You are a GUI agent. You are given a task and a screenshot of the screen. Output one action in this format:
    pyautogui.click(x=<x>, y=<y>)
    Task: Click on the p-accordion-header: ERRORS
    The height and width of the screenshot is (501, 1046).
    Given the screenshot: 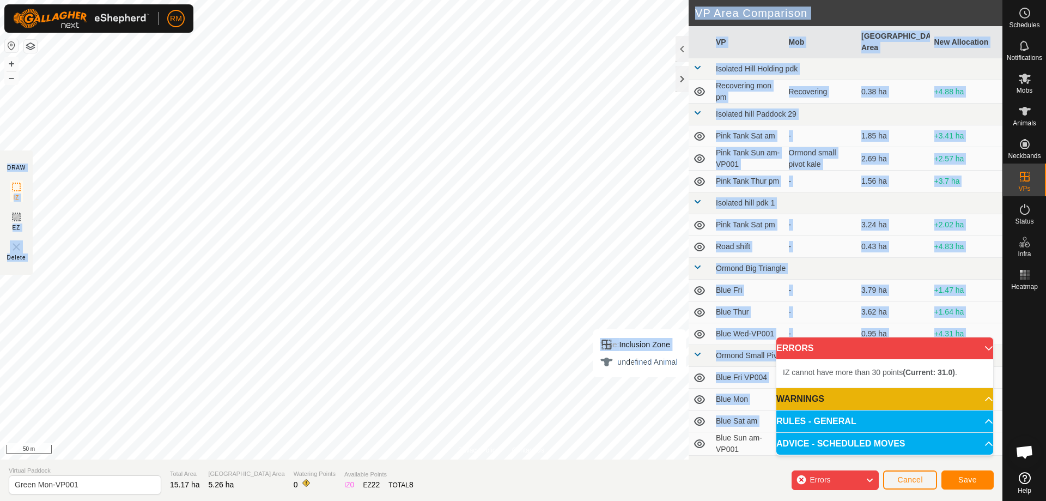 What is the action you would take?
    pyautogui.click(x=885, y=348)
    